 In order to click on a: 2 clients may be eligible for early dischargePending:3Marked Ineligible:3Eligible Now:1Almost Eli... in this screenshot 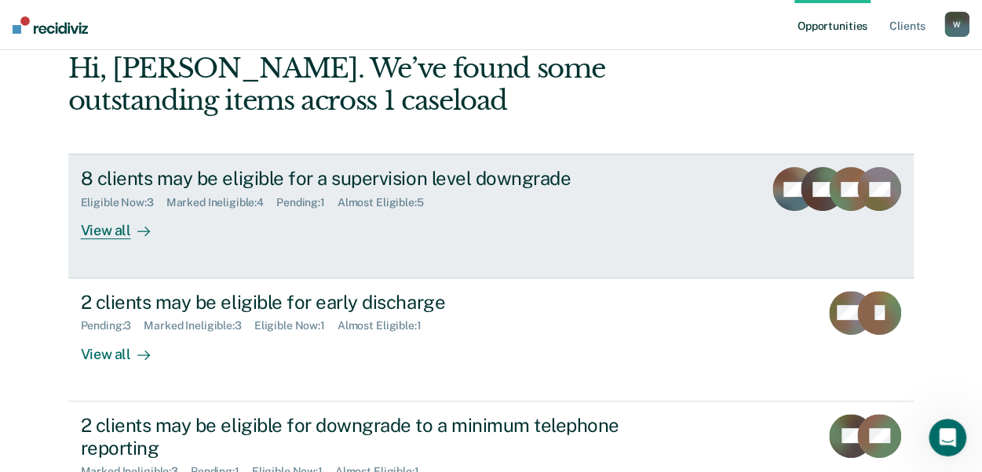, I will do `click(491, 340)`.